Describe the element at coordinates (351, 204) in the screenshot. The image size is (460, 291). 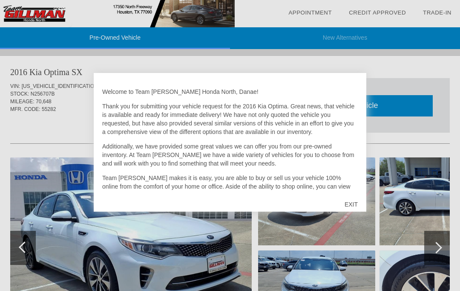
I see `div: EXIT` at that location.